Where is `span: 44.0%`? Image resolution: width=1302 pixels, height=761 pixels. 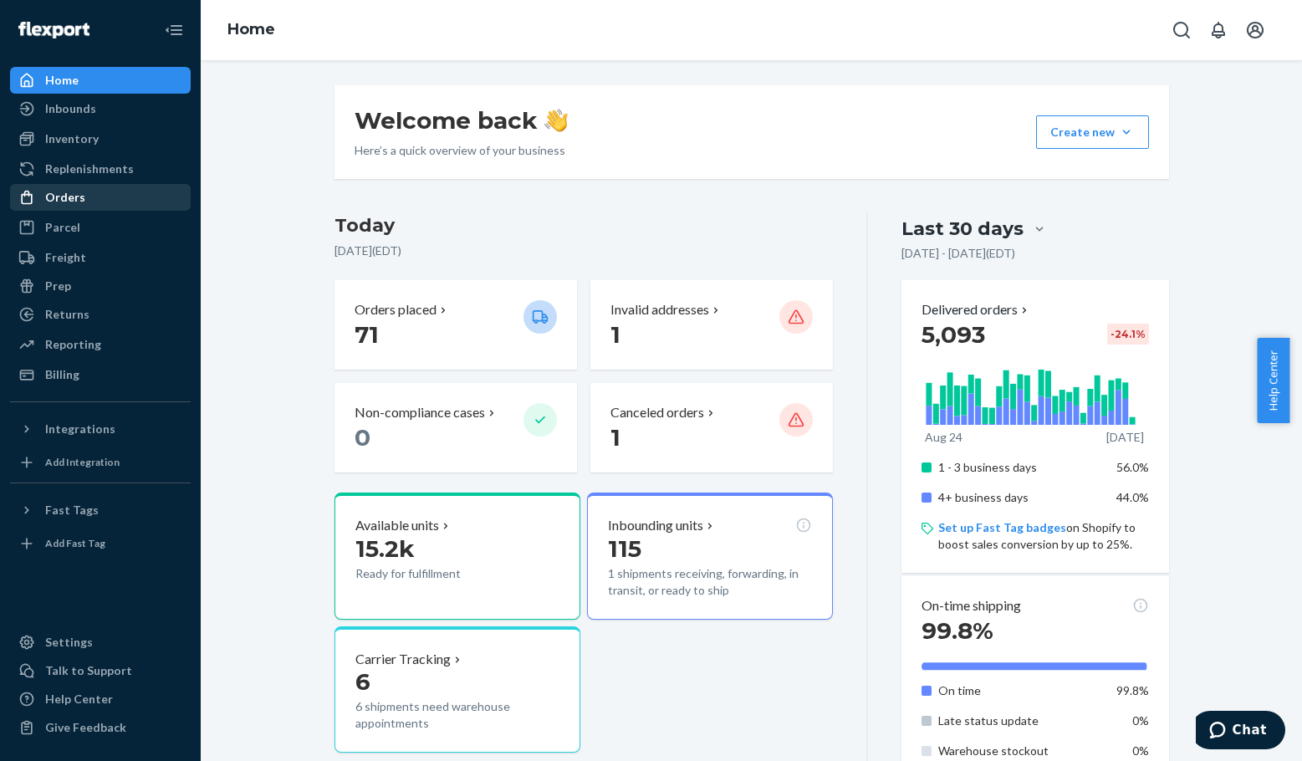 span: 44.0% is located at coordinates (1133, 497).